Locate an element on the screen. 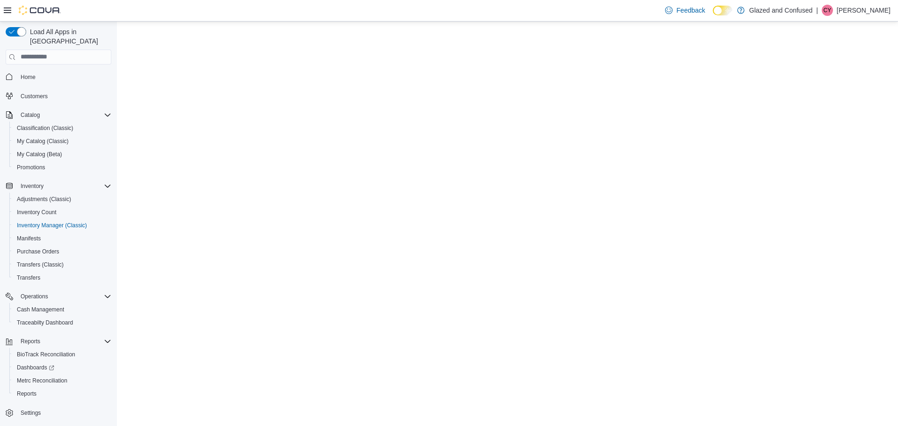 This screenshot has height=426, width=898. button: Purchase Orders is located at coordinates (62, 252).